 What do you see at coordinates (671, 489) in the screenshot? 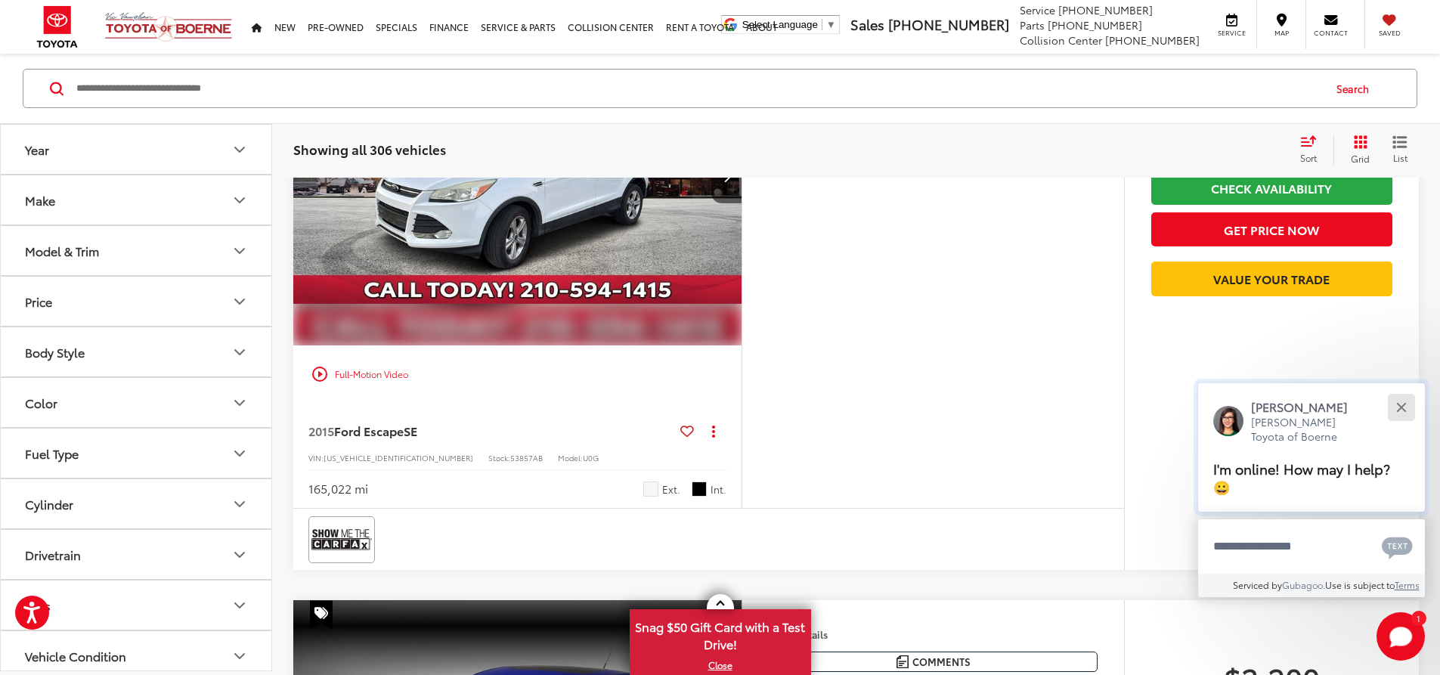
I see `span: Ext.` at bounding box center [671, 489].